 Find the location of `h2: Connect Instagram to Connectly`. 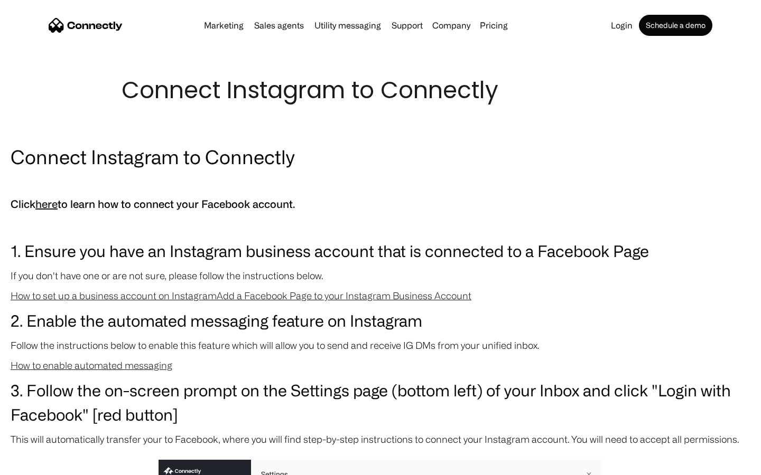

h2: Connect Instagram to Connectly is located at coordinates (380, 157).